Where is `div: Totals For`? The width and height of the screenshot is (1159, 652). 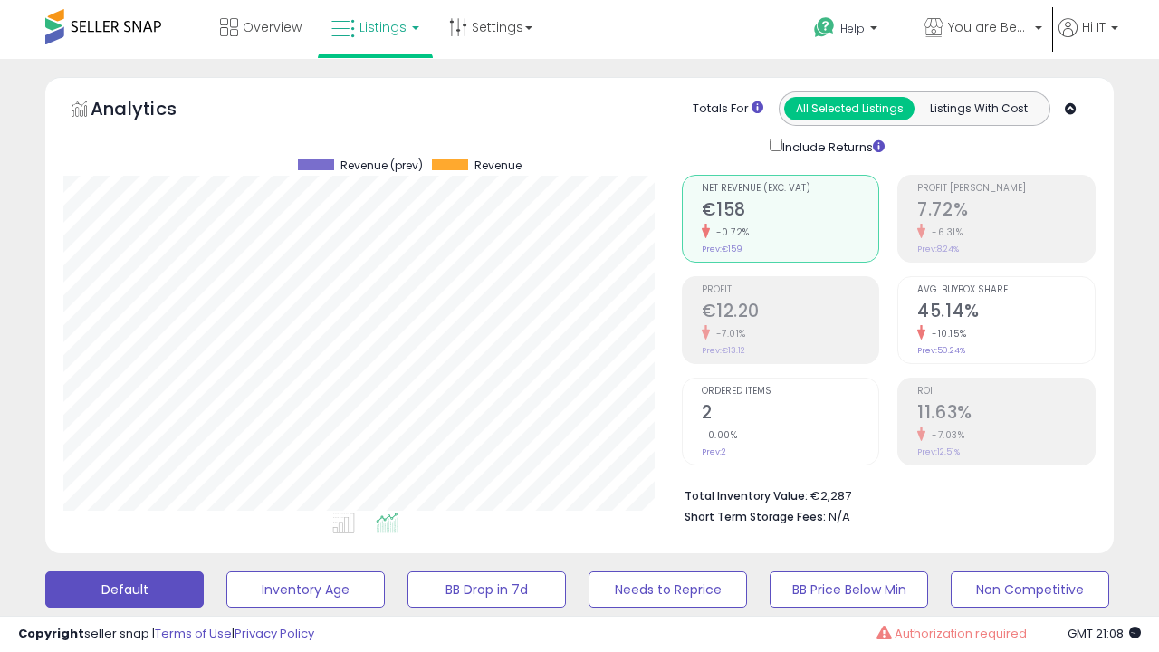 div: Totals For is located at coordinates (728, 109).